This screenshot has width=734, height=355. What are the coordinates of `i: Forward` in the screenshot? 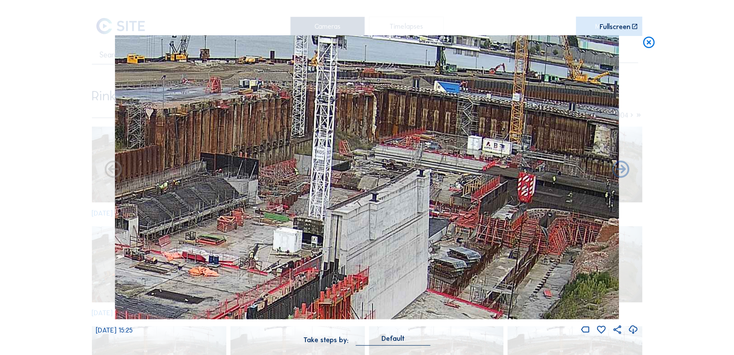 It's located at (113, 170).